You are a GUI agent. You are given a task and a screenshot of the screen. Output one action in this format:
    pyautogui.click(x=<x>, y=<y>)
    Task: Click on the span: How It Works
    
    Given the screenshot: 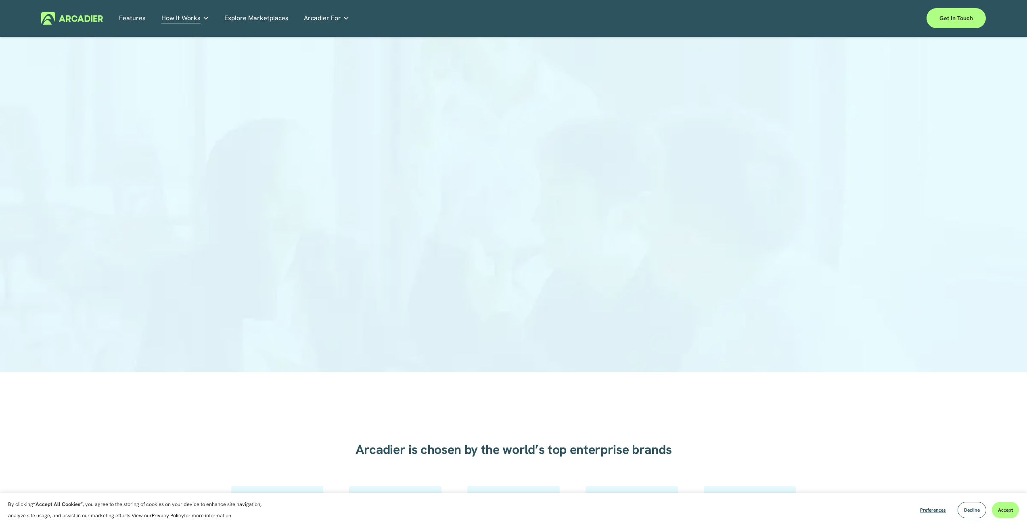 What is the action you would take?
    pyautogui.click(x=181, y=18)
    